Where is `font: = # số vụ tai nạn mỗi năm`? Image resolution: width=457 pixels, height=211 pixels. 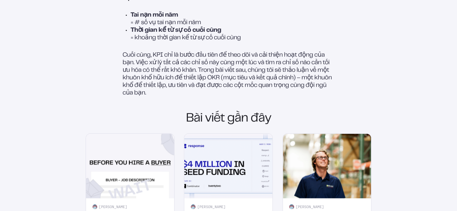
font: = # số vụ tai nạn mỗi năm is located at coordinates (165, 23).